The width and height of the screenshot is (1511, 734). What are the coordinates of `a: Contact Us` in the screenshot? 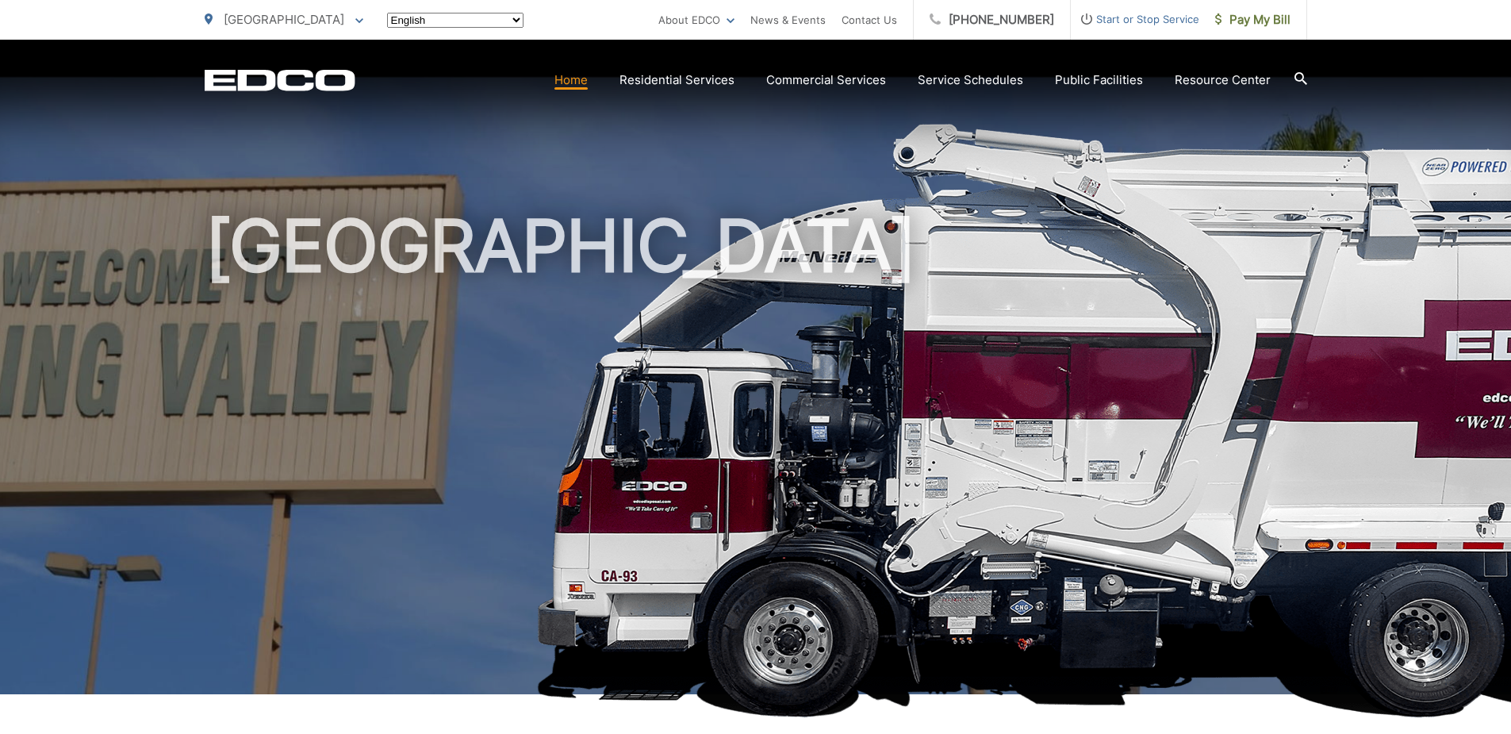 It's located at (869, 20).